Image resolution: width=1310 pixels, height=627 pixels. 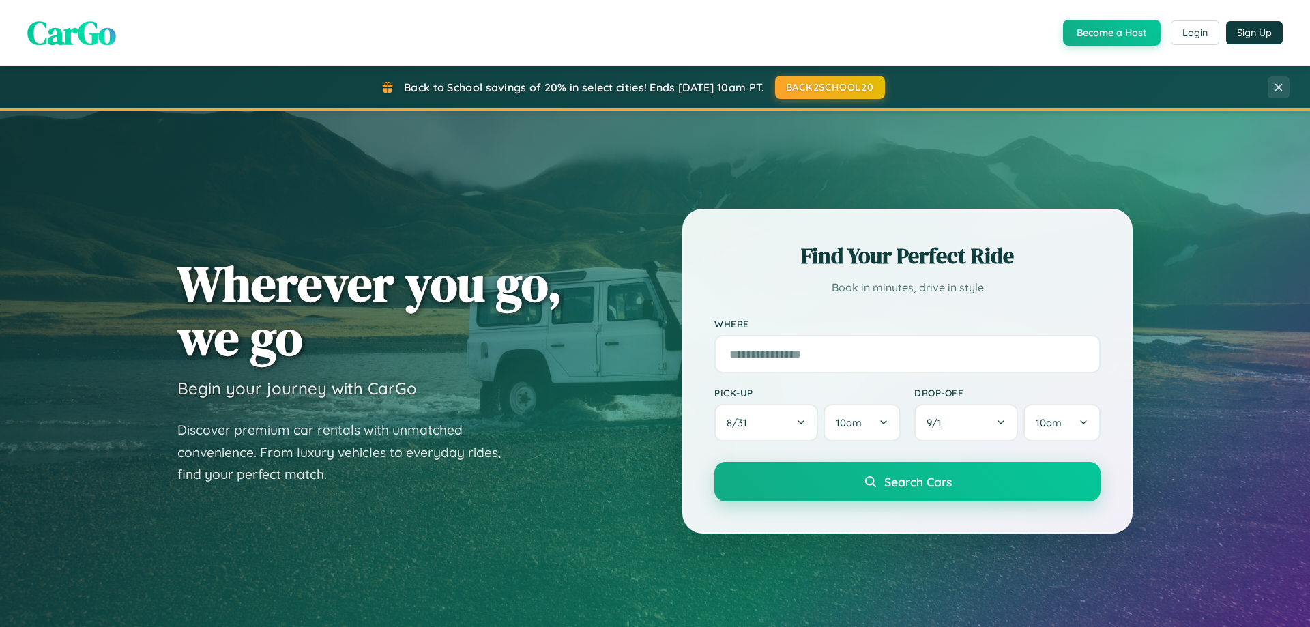 What do you see at coordinates (1195, 33) in the screenshot?
I see `button: Login` at bounding box center [1195, 33].